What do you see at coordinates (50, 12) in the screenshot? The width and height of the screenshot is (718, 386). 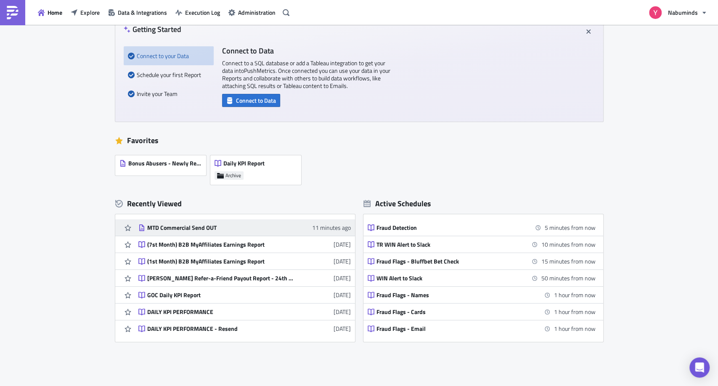 I see `button: Home` at bounding box center [50, 12].